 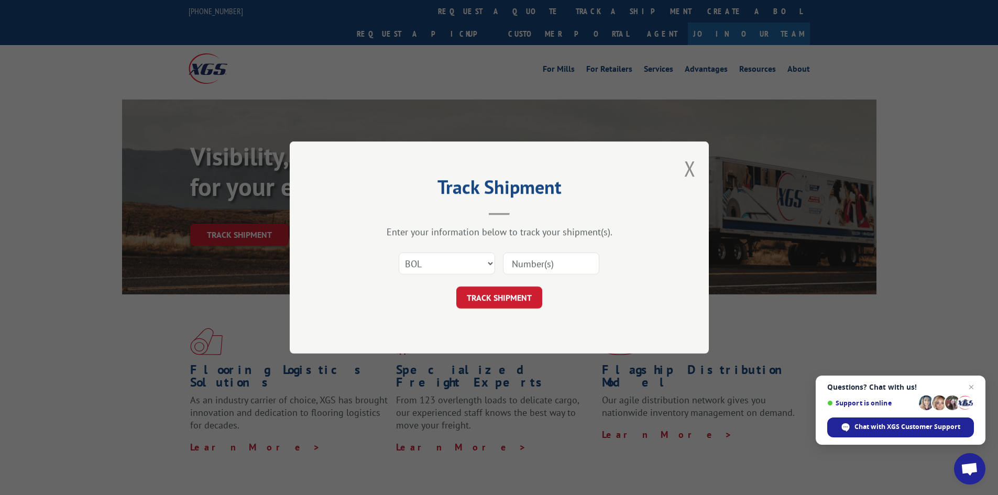 What do you see at coordinates (901, 387) in the screenshot?
I see `span: Questions? Chat with us!` at bounding box center [901, 387].